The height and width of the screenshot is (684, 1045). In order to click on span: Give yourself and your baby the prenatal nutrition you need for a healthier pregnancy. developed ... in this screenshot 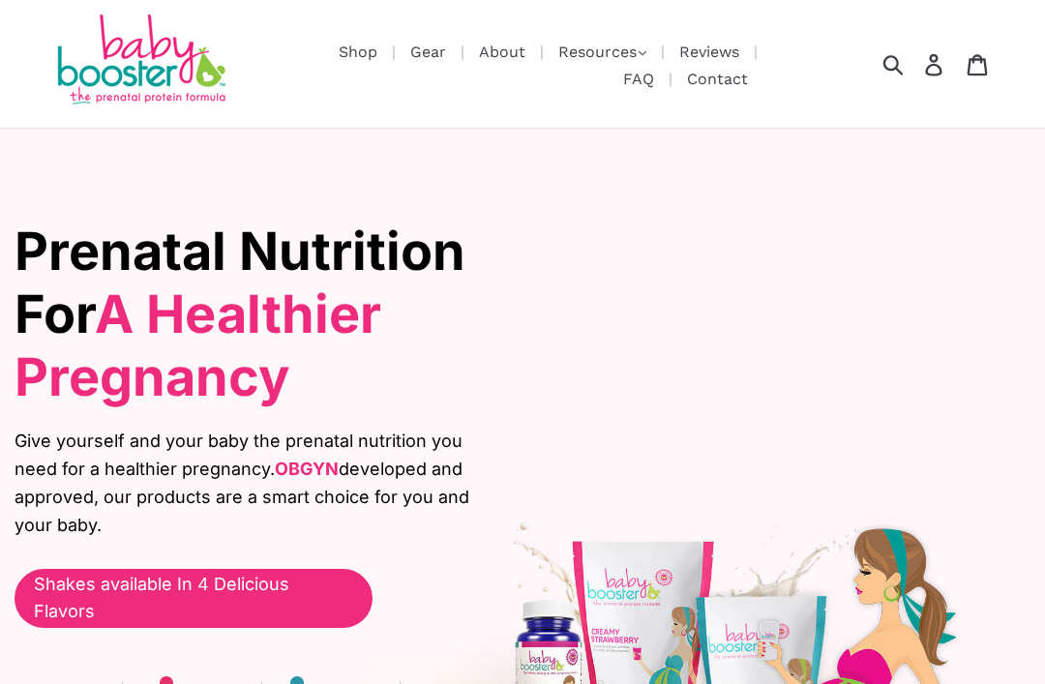, I will do `click(261, 483)`.